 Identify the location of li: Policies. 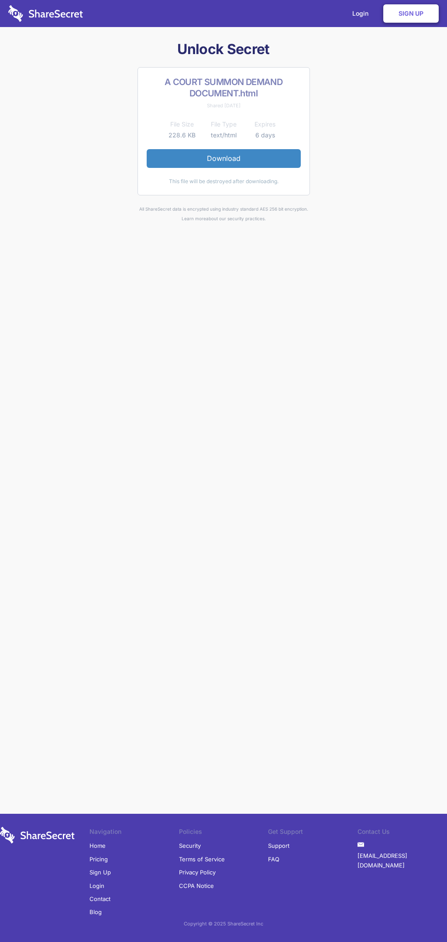
(223, 833).